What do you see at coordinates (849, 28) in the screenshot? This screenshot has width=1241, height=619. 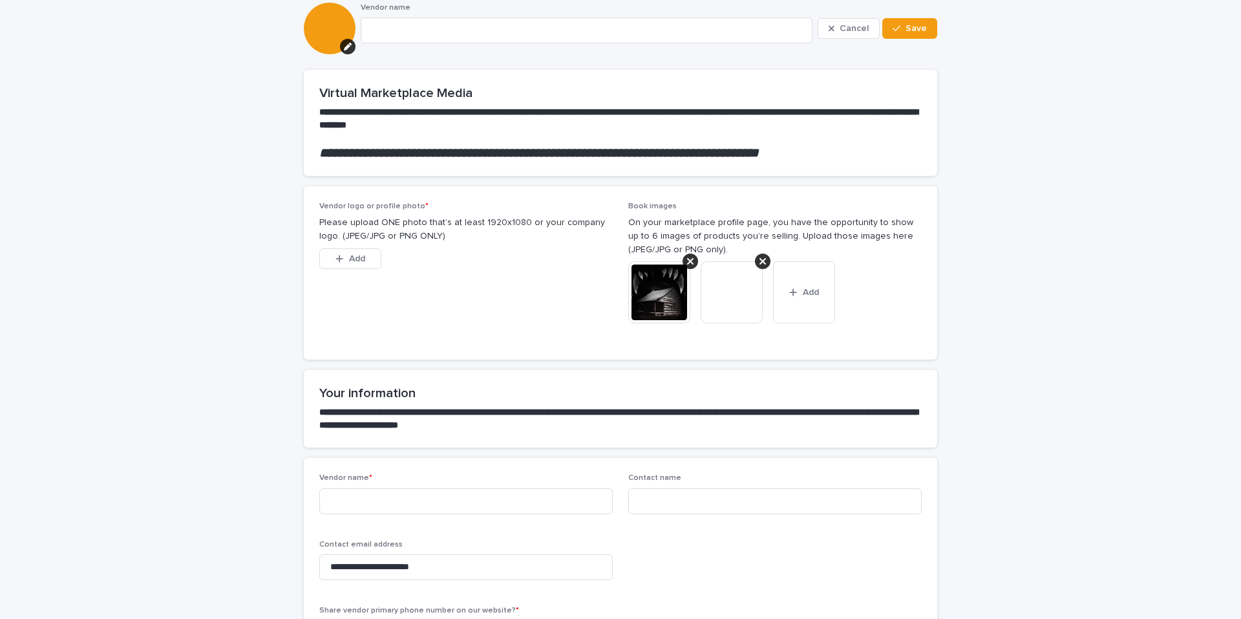 I see `button: Cancel` at bounding box center [849, 28].